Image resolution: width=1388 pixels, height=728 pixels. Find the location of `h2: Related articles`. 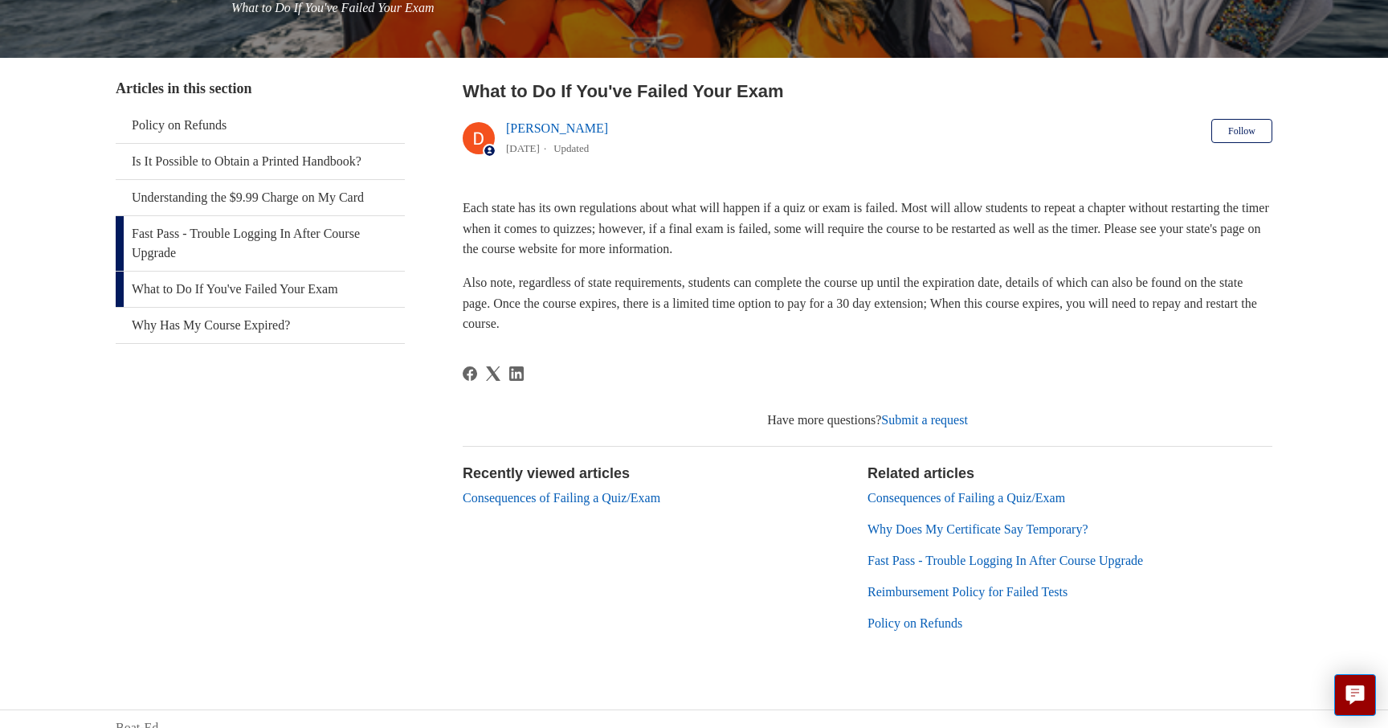

h2: Related articles is located at coordinates (1070, 473).